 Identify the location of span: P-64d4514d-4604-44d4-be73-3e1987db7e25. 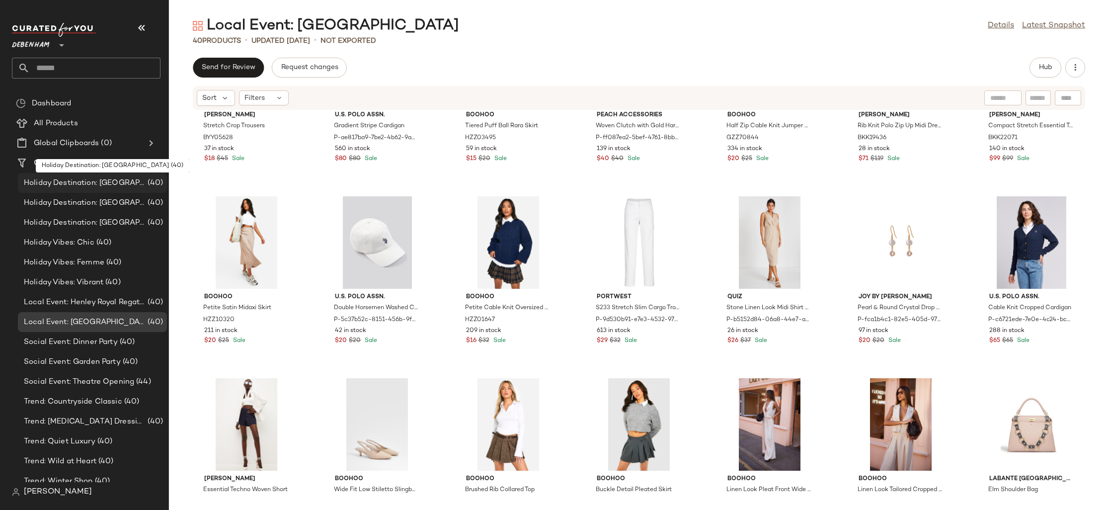
(1031, 502).